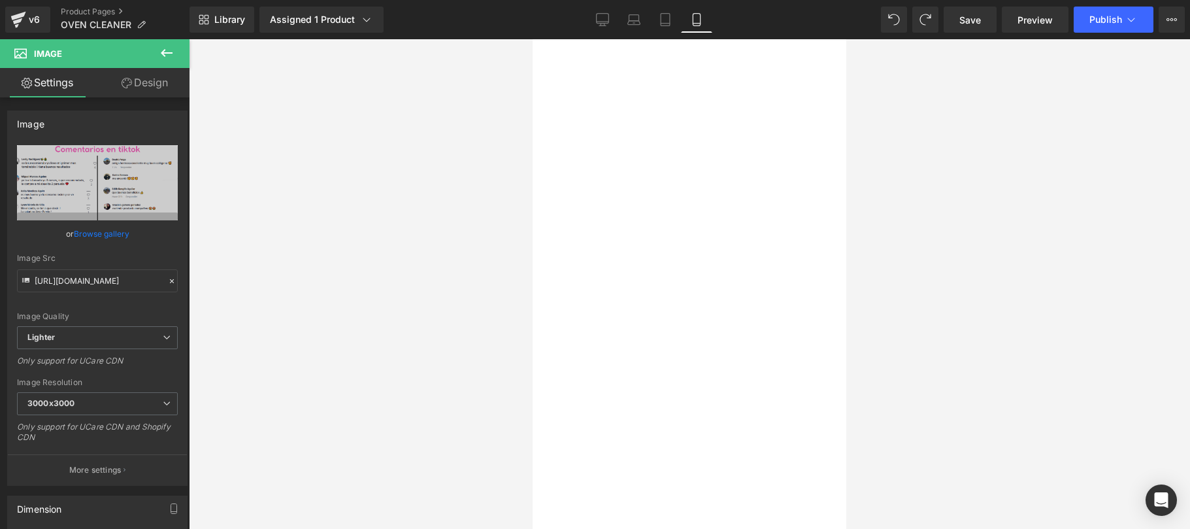  Describe the element at coordinates (97, 280) in the screenshot. I see `input: Link` at that location.